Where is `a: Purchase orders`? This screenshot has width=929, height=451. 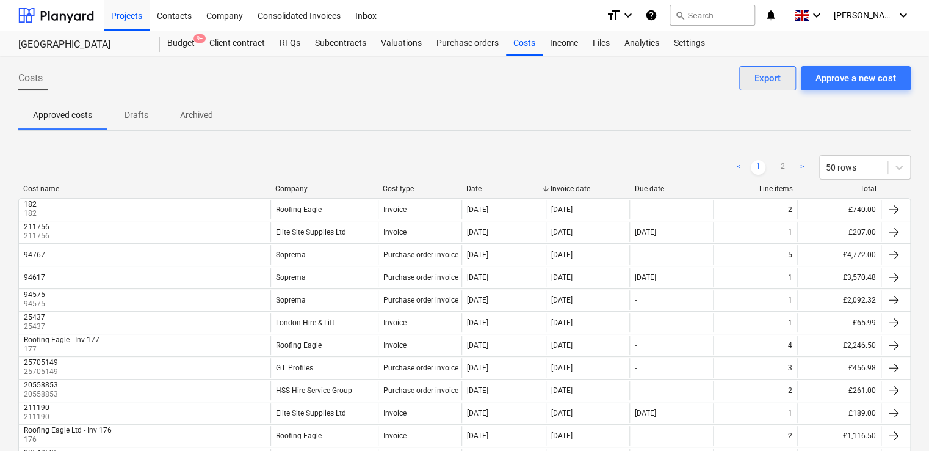 a: Purchase orders is located at coordinates (468, 43).